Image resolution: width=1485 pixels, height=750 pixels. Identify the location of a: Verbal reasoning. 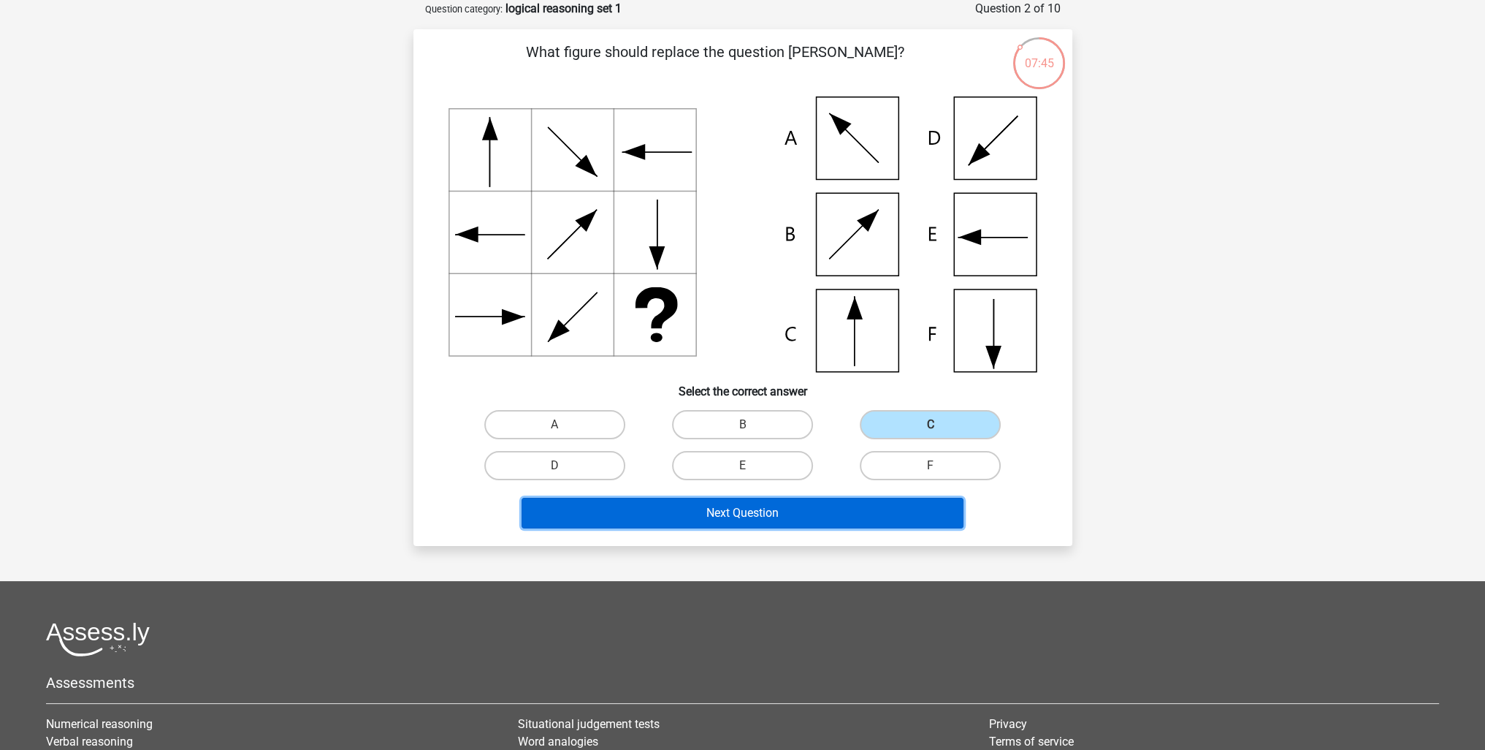
(89, 741).